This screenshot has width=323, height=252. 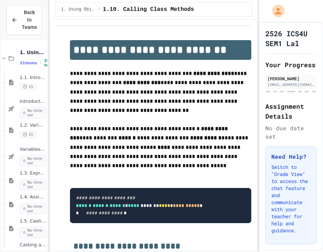 I want to click on p: Switch to "Grade View" to access the chat feature and communicate with your teacher for help and ..., so click(x=291, y=199).